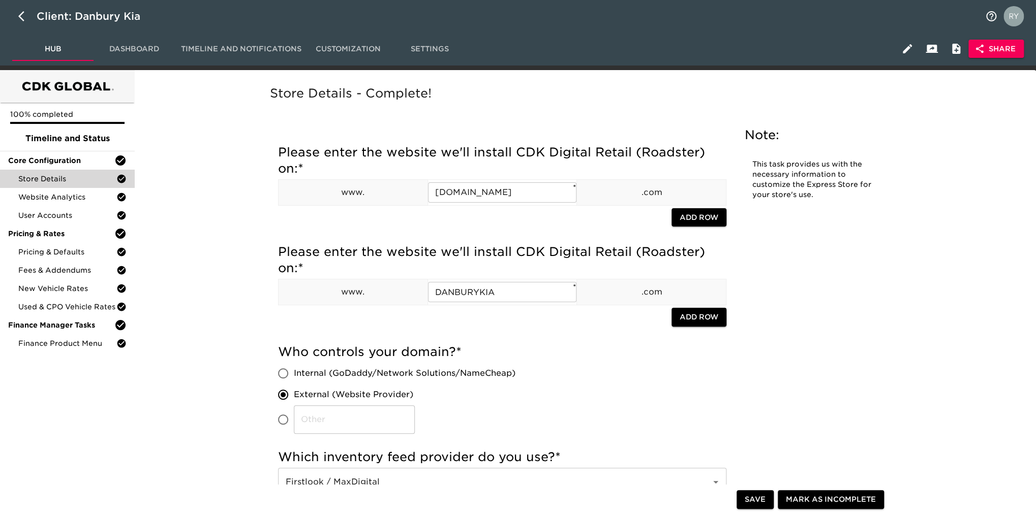 The image size is (1036, 517). Describe the element at coordinates (67, 139) in the screenshot. I see `span: Timeline and Status` at that location.